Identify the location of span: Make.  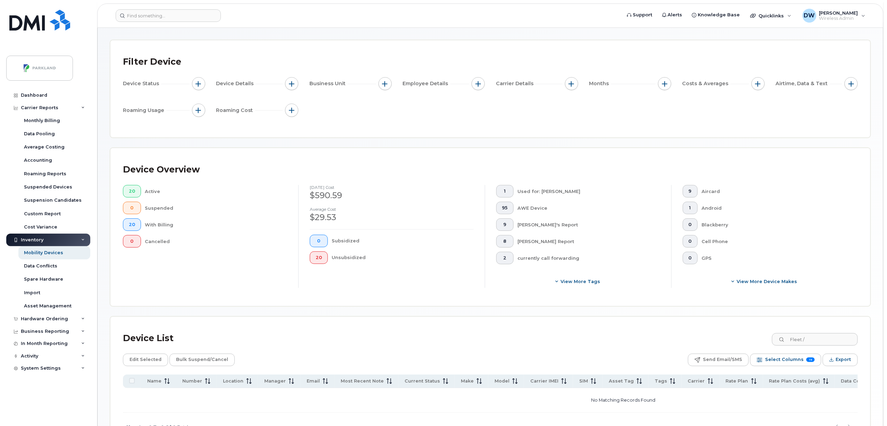
(467, 381).